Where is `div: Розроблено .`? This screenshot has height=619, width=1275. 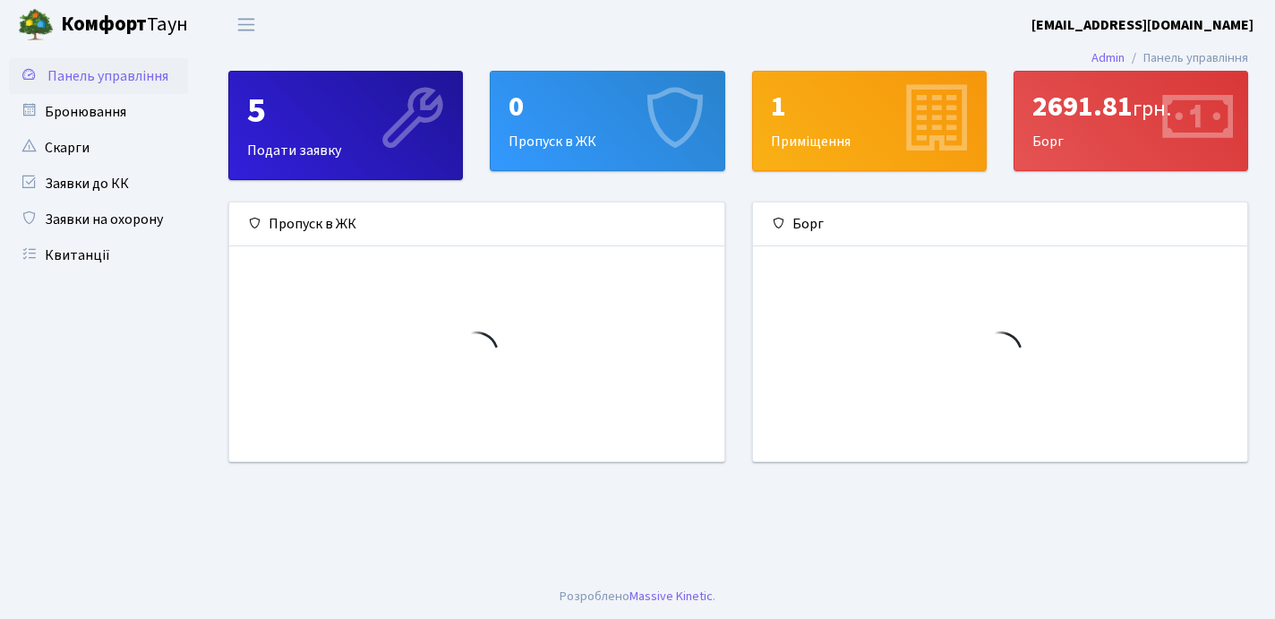 div: Розроблено . is located at coordinates (638, 596).